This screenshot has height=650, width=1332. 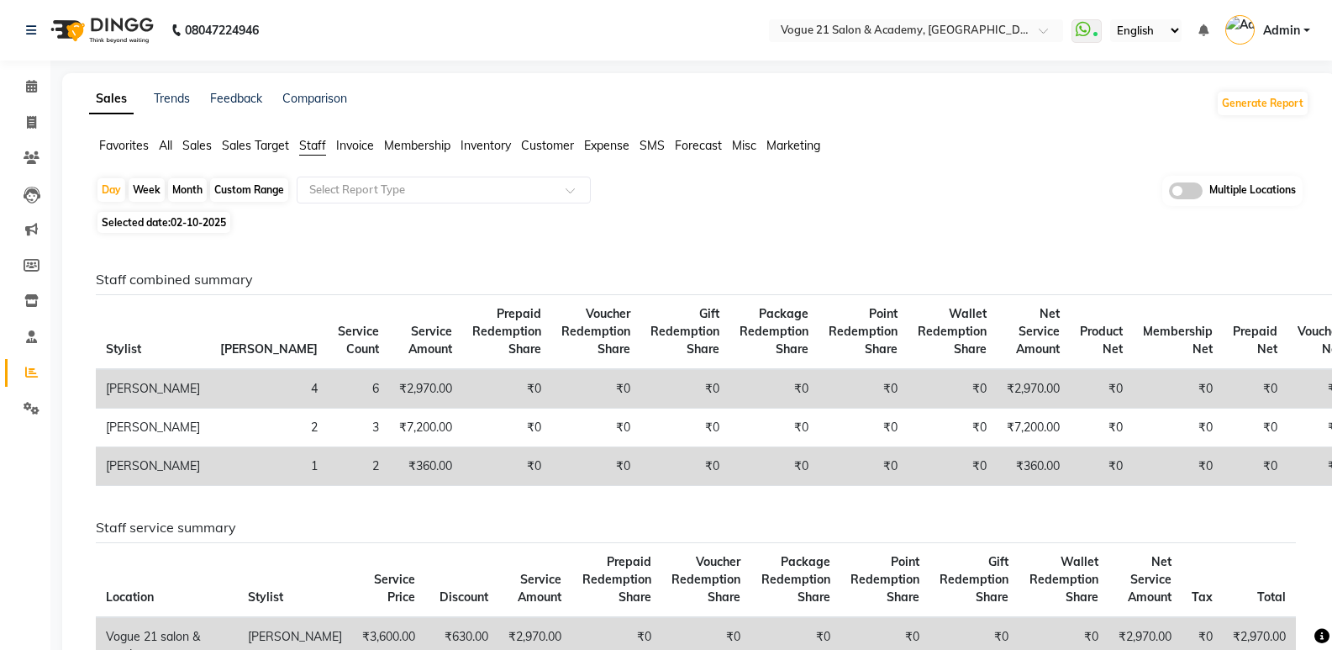 What do you see at coordinates (197, 145) in the screenshot?
I see `span: Sales` at bounding box center [197, 145].